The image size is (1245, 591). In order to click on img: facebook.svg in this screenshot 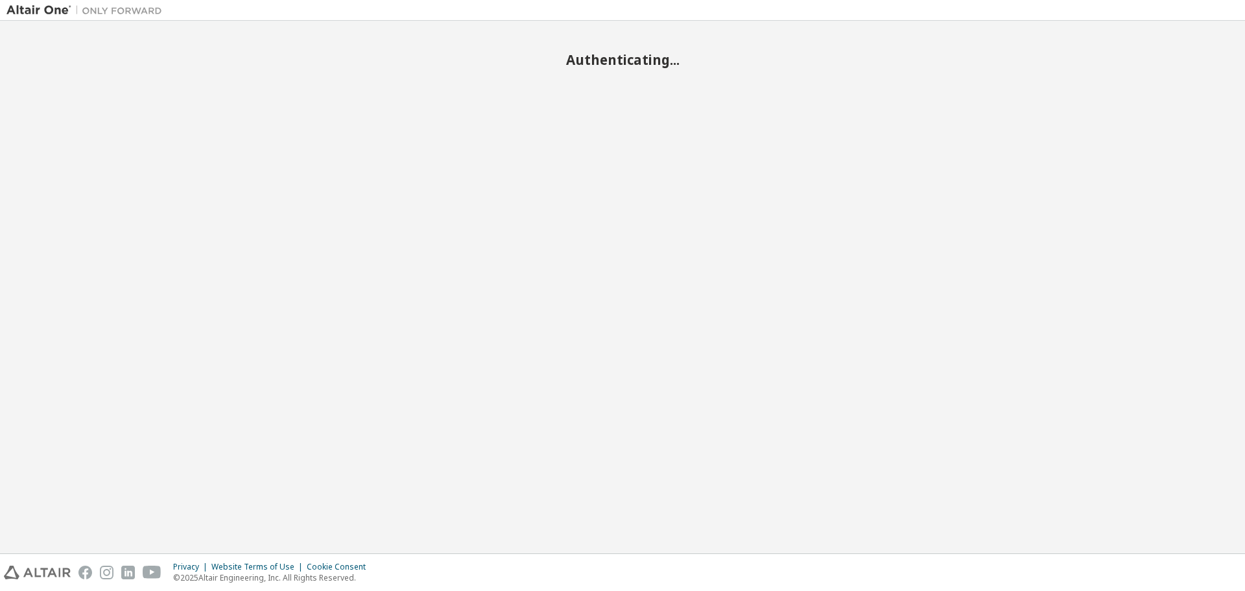, I will do `click(85, 572)`.